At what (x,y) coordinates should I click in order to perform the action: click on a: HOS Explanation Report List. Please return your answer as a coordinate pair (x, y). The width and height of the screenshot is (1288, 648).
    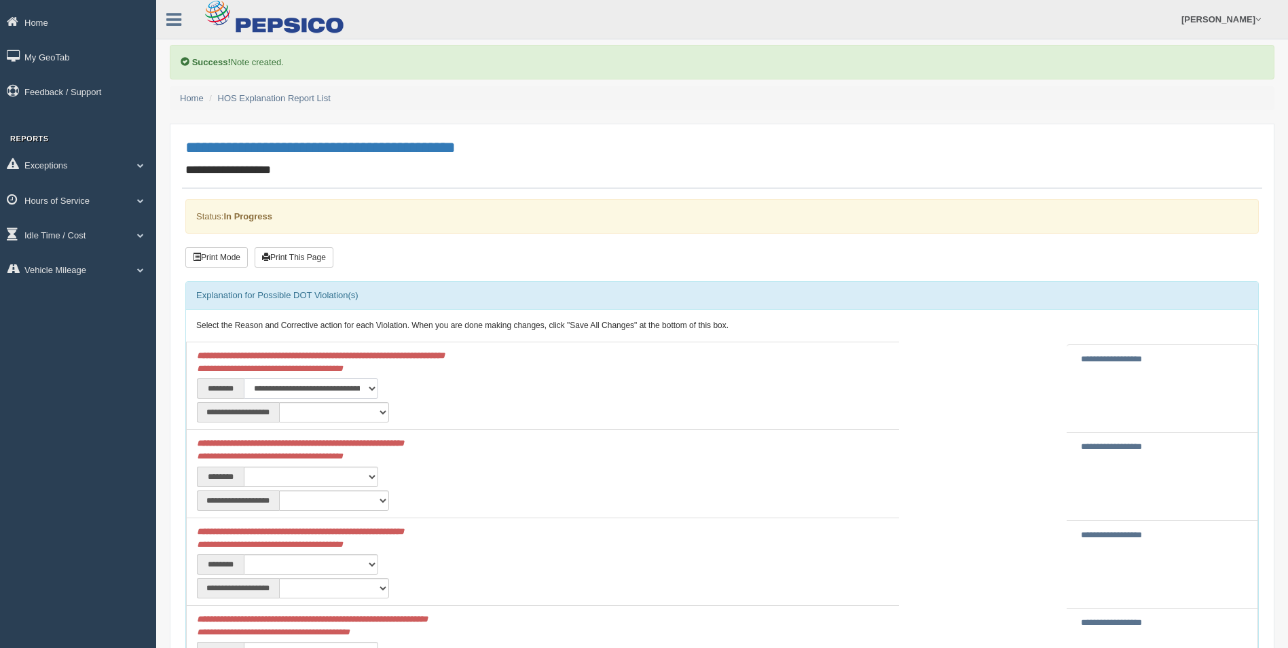
    Looking at the image, I should click on (274, 98).